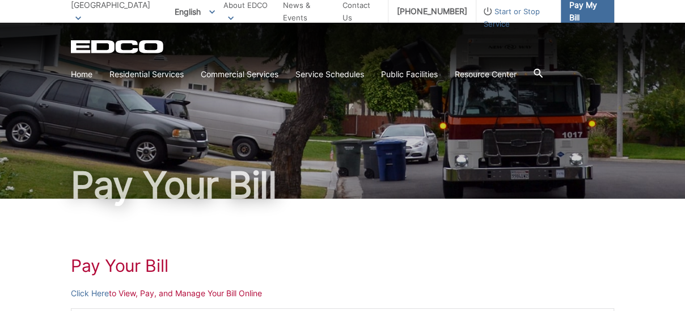 The height and width of the screenshot is (311, 685). I want to click on a: Home, so click(82, 74).